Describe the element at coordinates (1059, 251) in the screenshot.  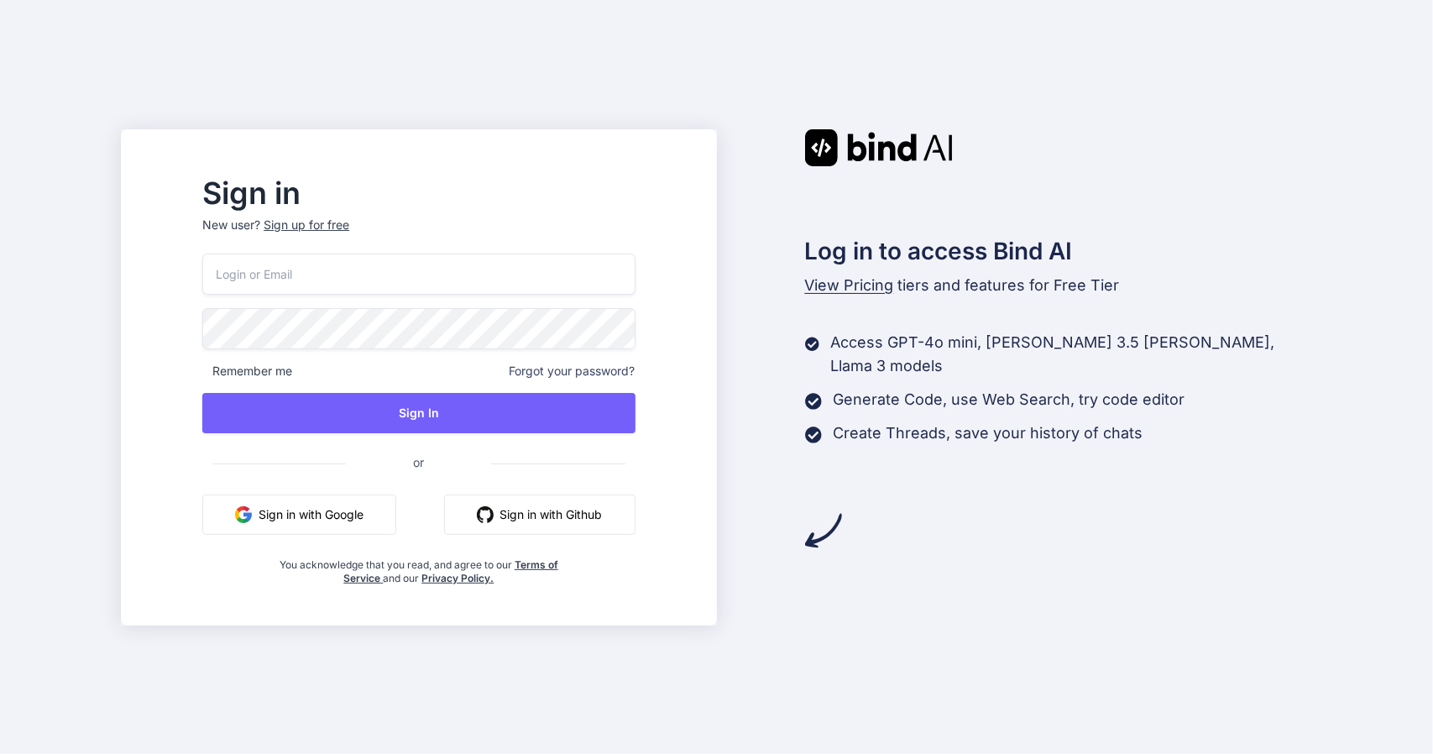
I see `h2: Log in to access Bind AI` at that location.